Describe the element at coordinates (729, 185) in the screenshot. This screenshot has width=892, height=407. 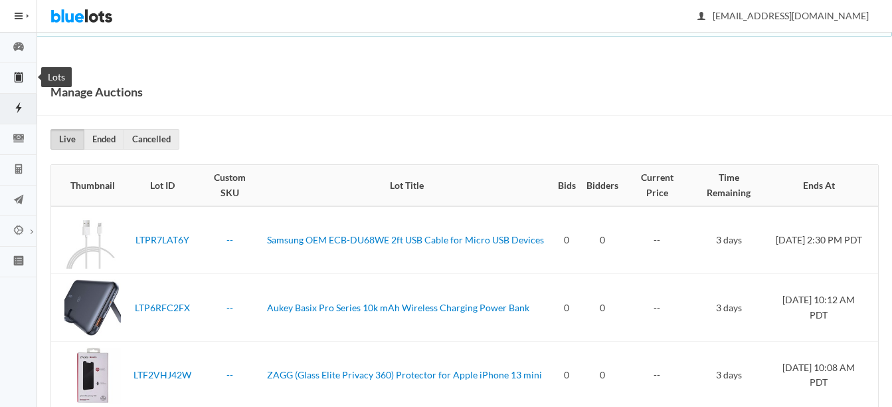
I see `th: Time Remaining` at that location.